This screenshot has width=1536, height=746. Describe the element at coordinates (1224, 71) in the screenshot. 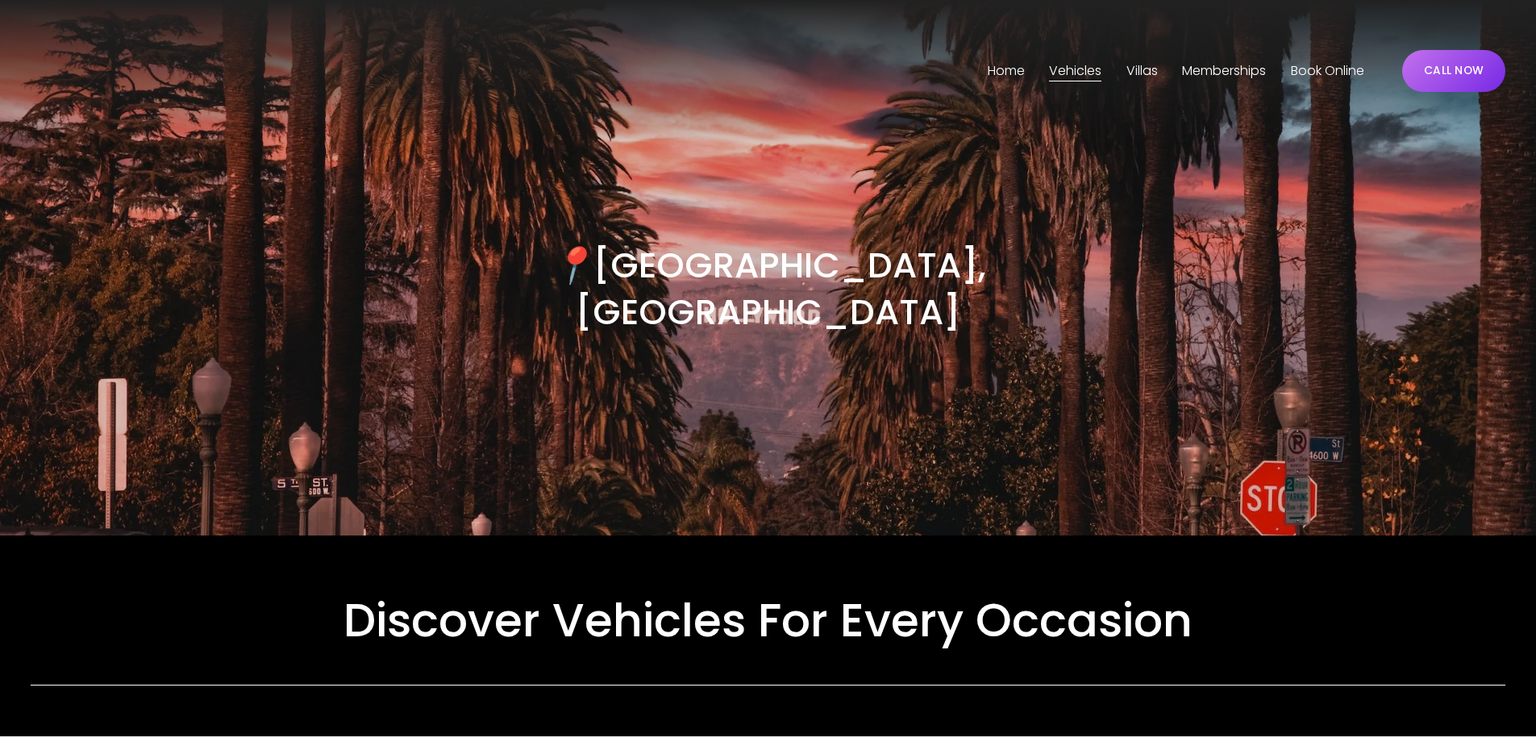

I see `a: Memberships` at that location.